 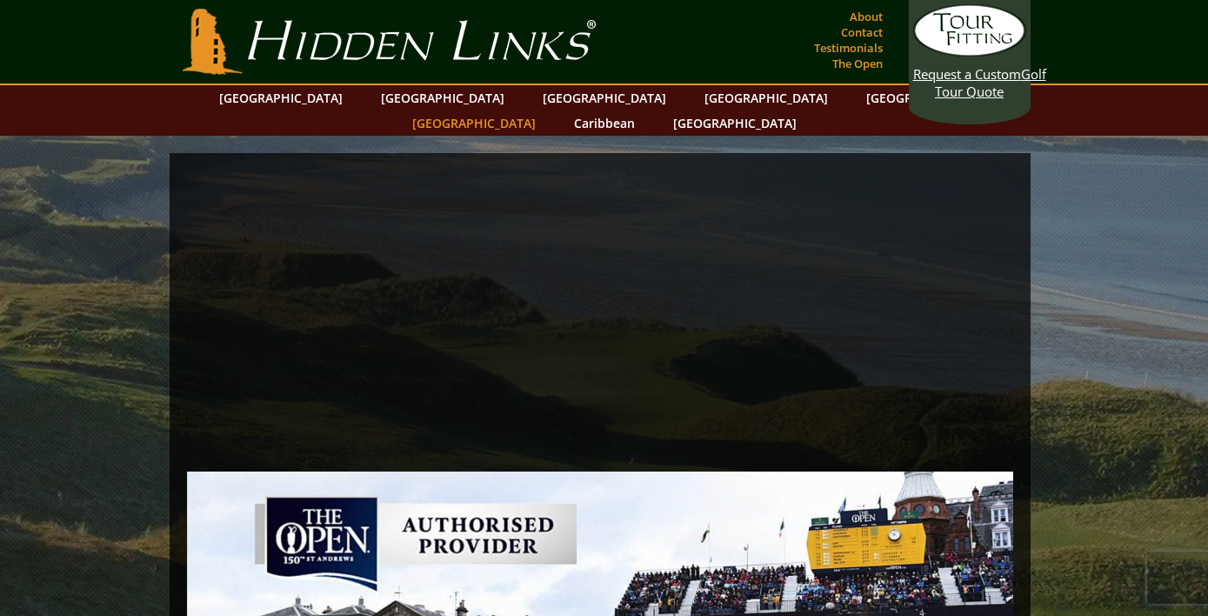 I want to click on a: Testimonials, so click(x=848, y=48).